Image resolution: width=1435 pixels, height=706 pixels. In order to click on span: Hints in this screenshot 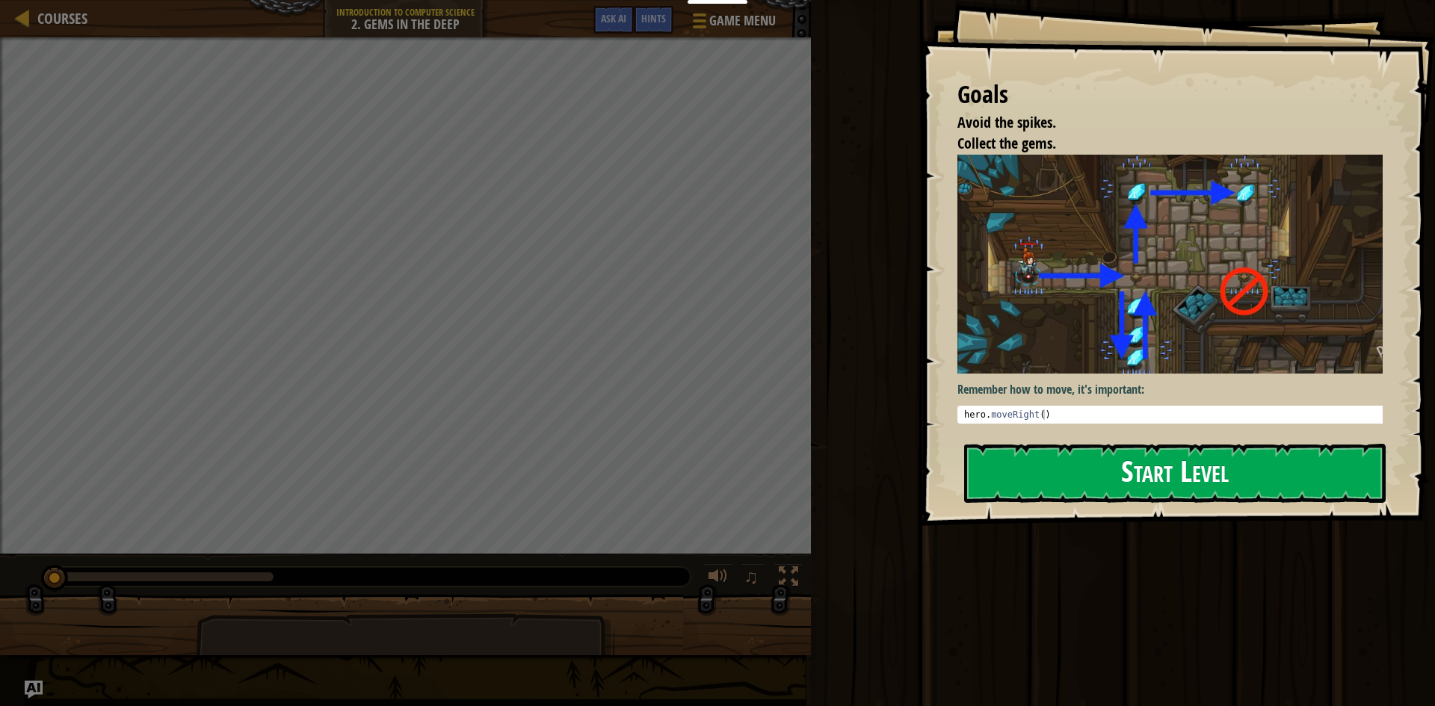, I will do `click(653, 18)`.